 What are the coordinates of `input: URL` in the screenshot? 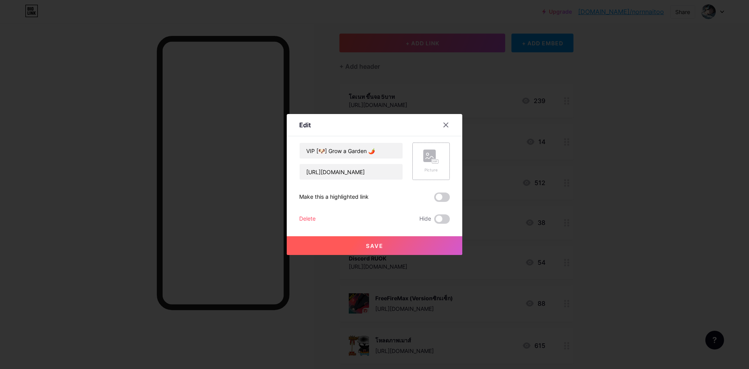 It's located at (351, 172).